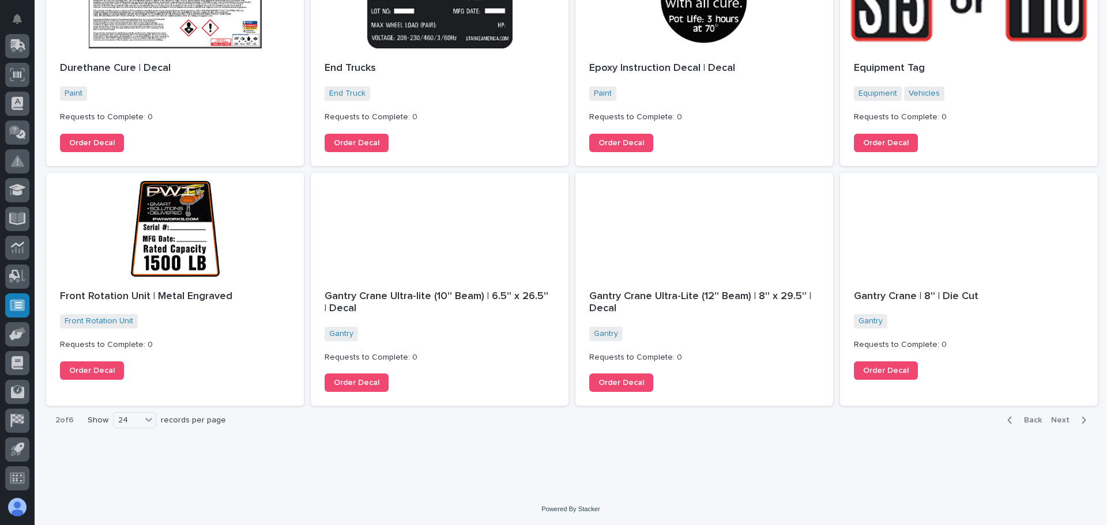  Describe the element at coordinates (65, 420) in the screenshot. I see `p: 2 of 6` at that location.